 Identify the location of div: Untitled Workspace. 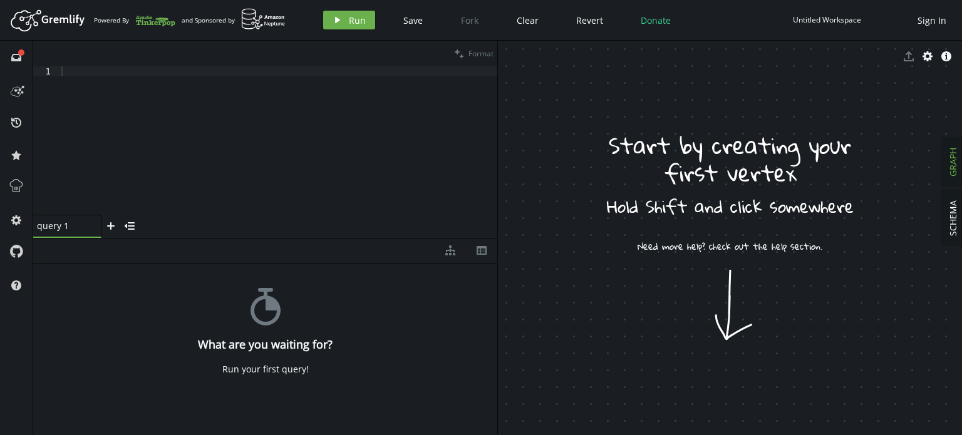
(827, 19).